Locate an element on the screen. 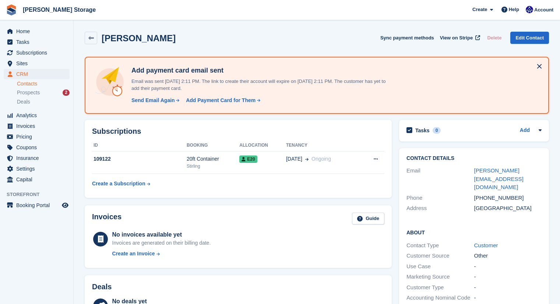 The width and height of the screenshot is (560, 304). a: Create a Subscription is located at coordinates (121, 183).